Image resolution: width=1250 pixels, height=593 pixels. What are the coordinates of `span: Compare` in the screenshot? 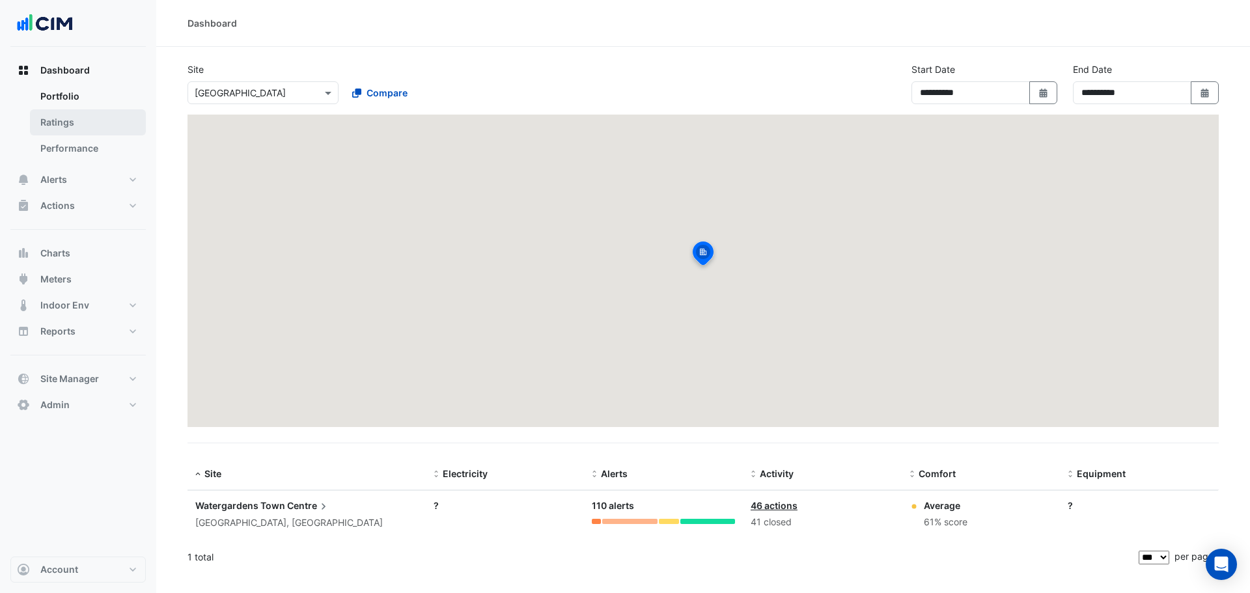 It's located at (387, 92).